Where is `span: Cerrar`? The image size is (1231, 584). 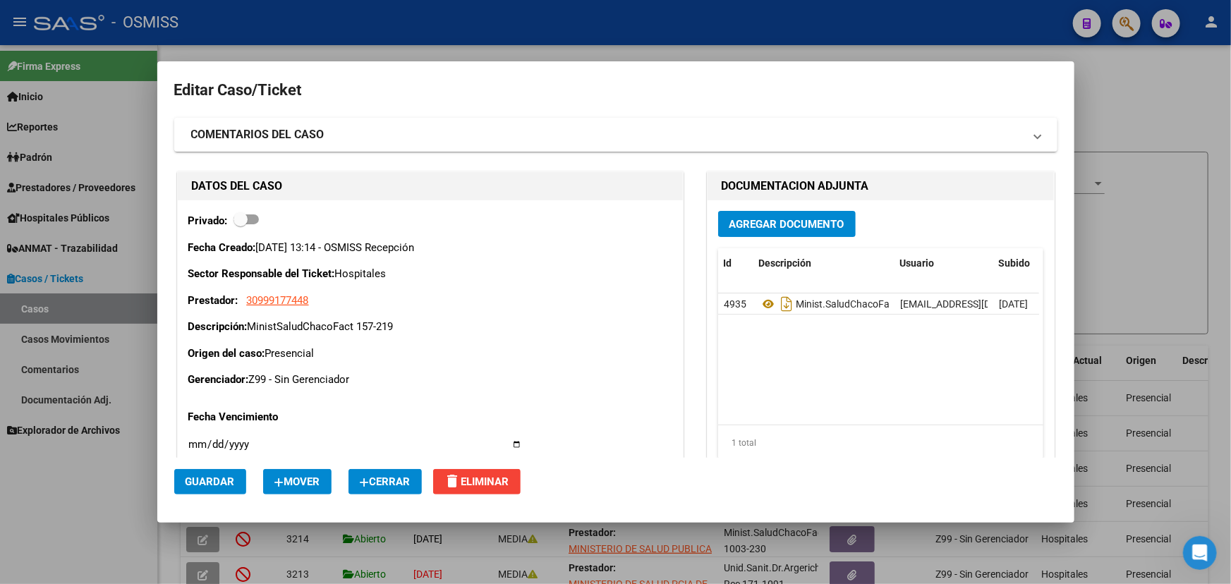 span: Cerrar is located at coordinates (385, 482).